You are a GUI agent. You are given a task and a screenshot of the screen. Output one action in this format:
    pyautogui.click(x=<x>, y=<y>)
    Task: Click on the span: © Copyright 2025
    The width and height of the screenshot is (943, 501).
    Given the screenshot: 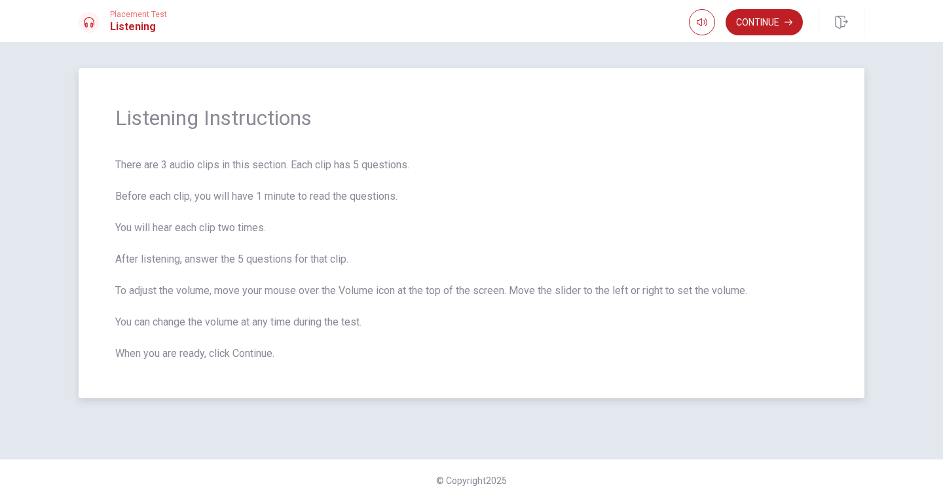 What is the action you would take?
    pyautogui.click(x=471, y=481)
    